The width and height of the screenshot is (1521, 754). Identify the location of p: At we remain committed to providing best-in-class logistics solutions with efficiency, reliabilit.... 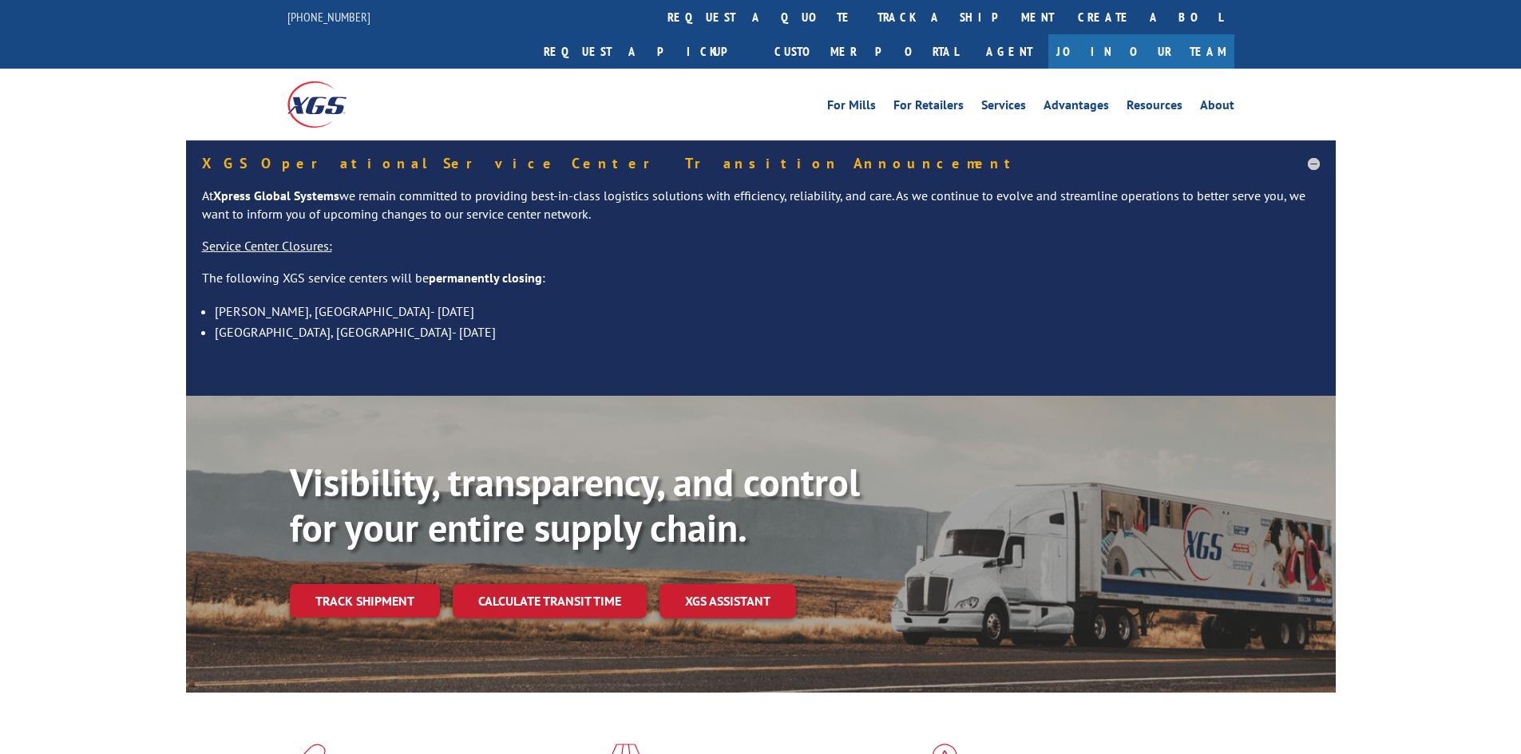
(761, 212).